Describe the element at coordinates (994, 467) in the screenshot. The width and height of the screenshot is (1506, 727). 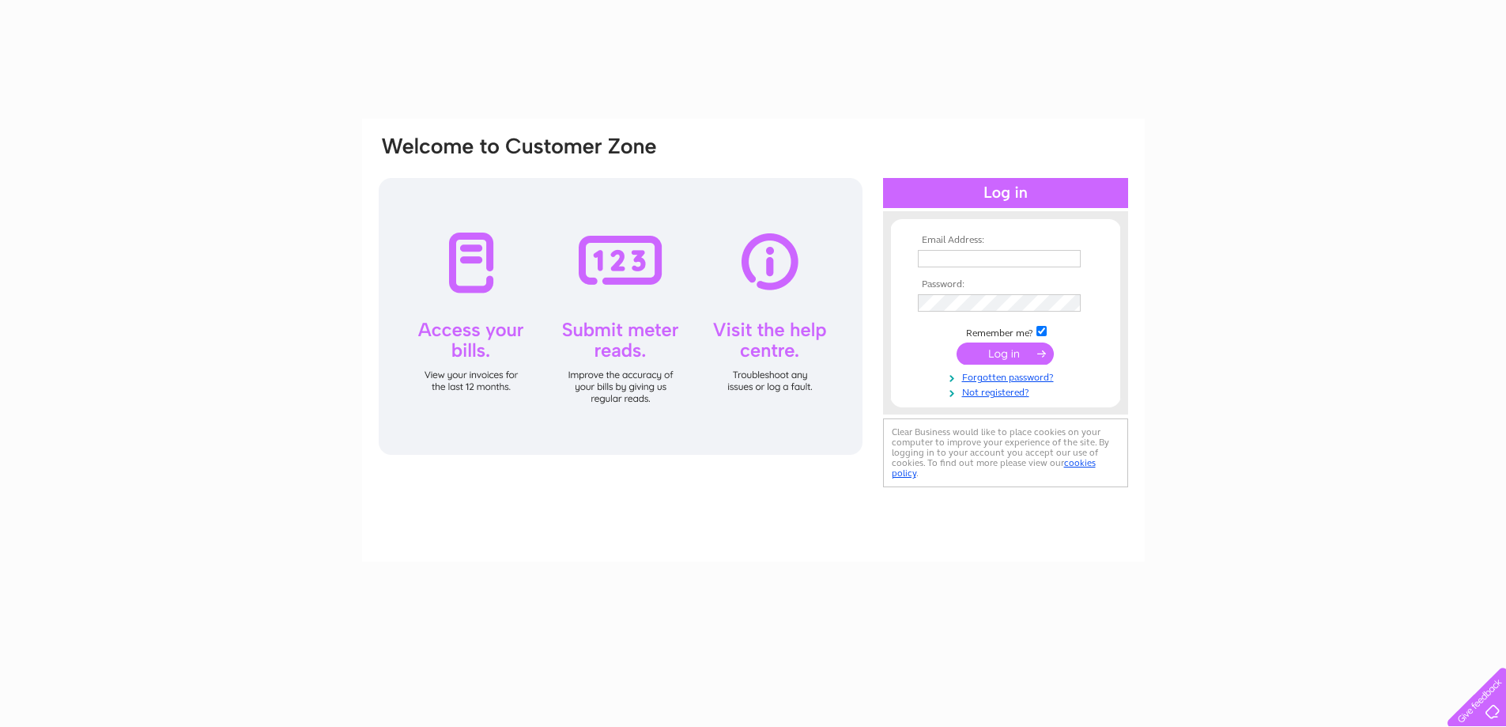
I see `a: cookies policy` at that location.